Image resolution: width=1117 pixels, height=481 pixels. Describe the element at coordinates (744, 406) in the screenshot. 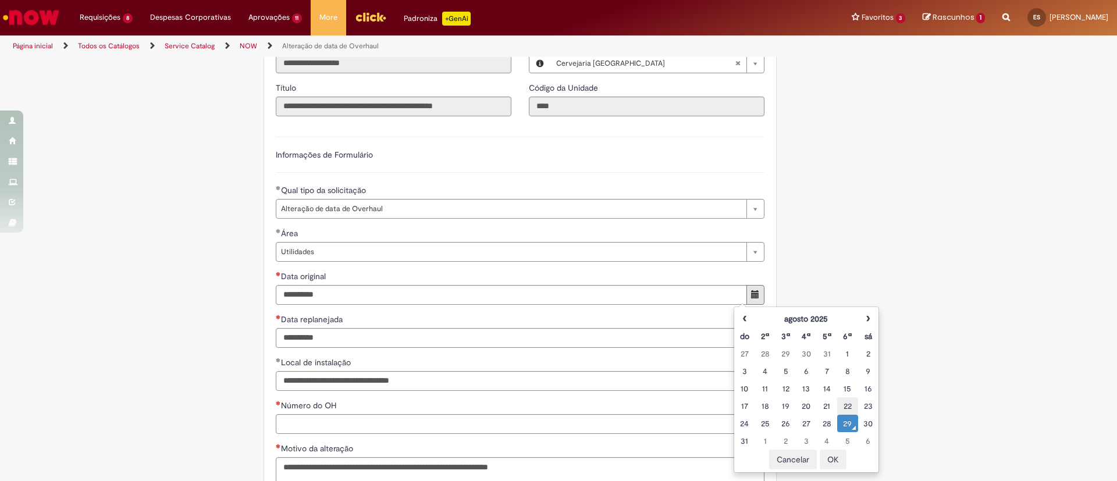

I see `div: 17 August 2025 Sunday` at that location.